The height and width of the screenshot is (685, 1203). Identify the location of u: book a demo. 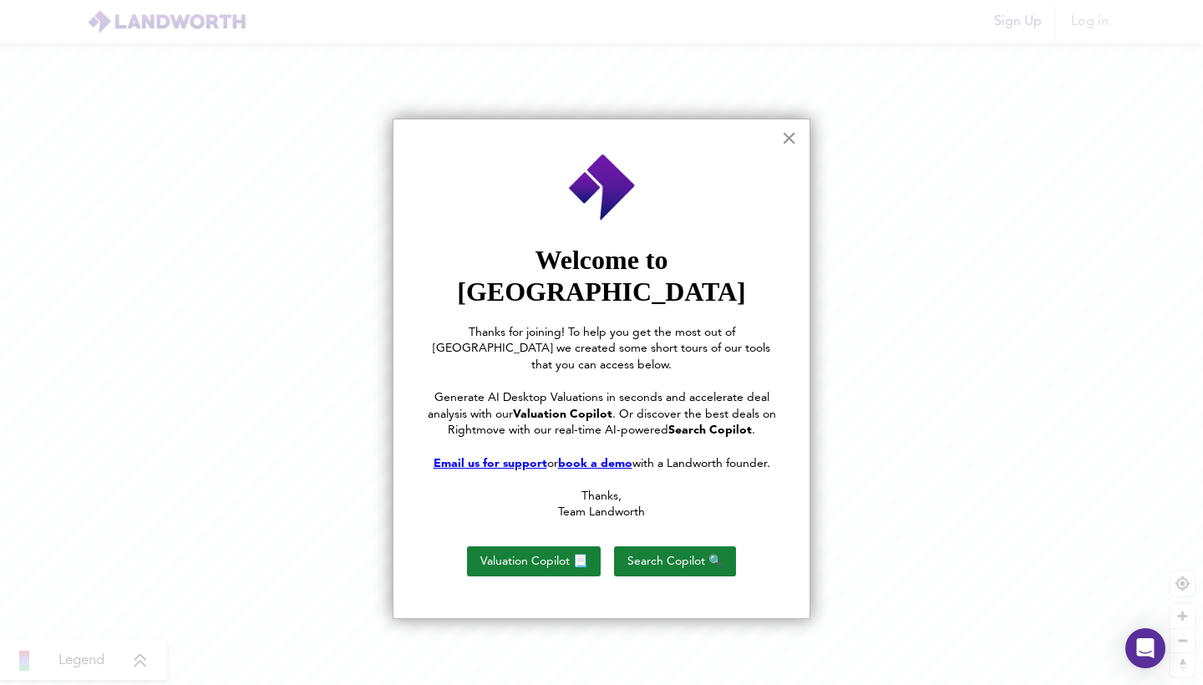
(595, 464).